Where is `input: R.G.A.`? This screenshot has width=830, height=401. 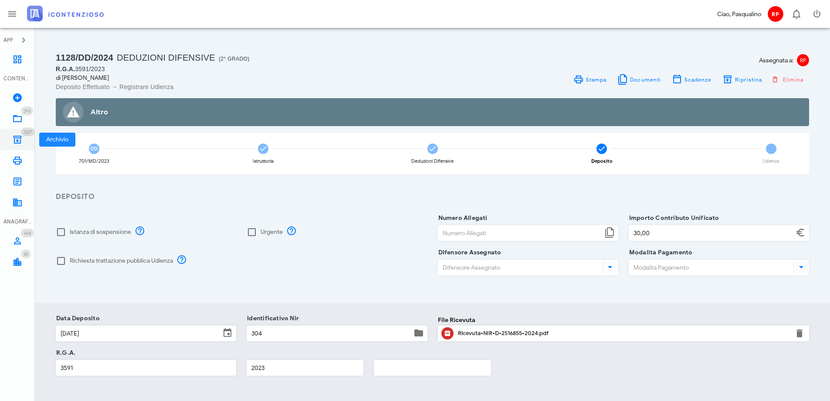 input: R.G.A. is located at coordinates (146, 367).